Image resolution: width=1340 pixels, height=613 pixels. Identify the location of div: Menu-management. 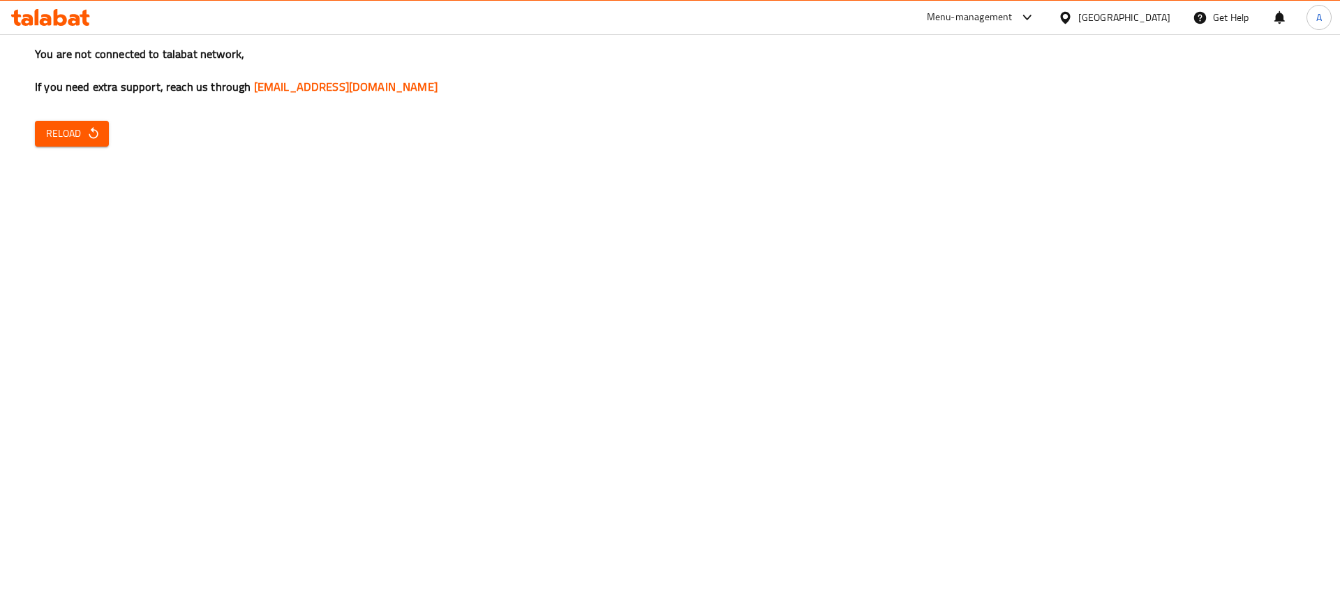
(970, 17).